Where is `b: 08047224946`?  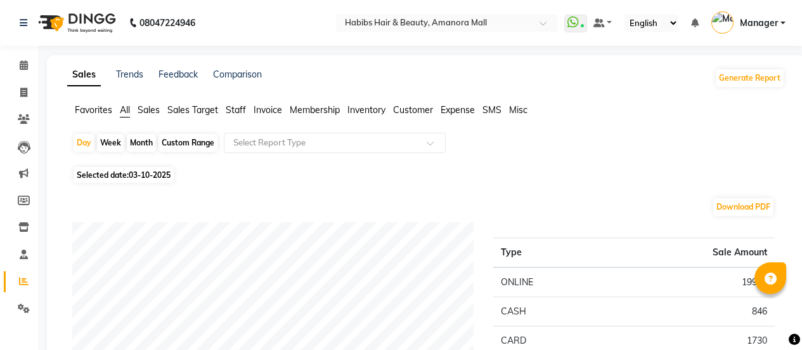 b: 08047224946 is located at coordinates (167, 23).